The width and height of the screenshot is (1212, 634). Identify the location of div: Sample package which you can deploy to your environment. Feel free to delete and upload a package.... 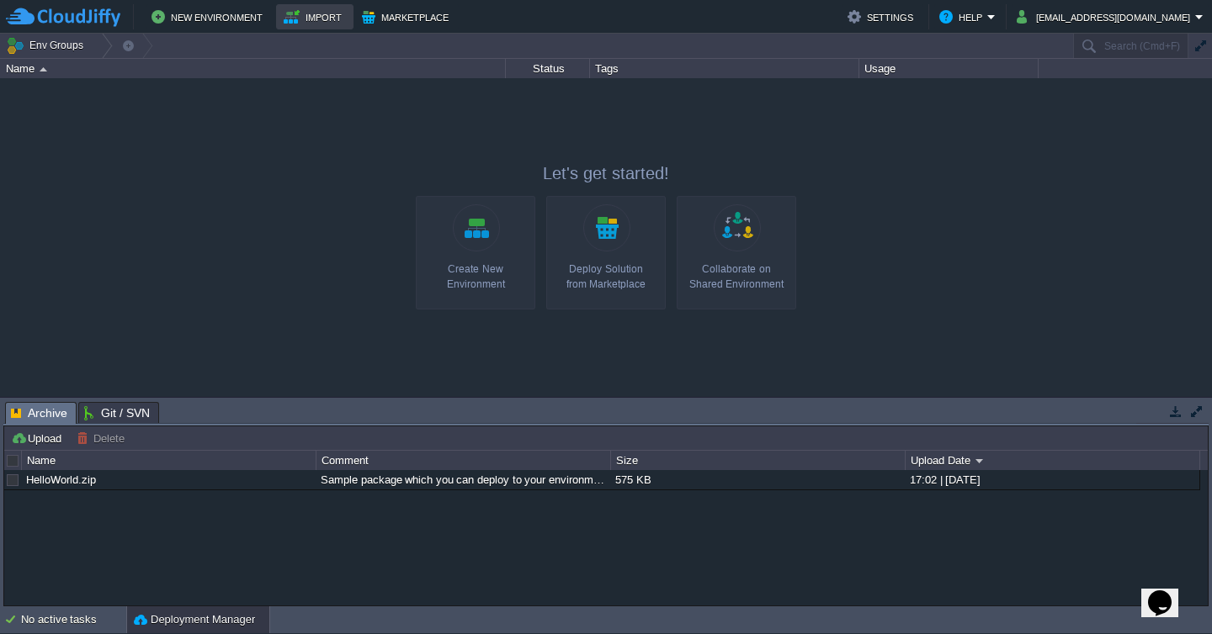
(463, 480).